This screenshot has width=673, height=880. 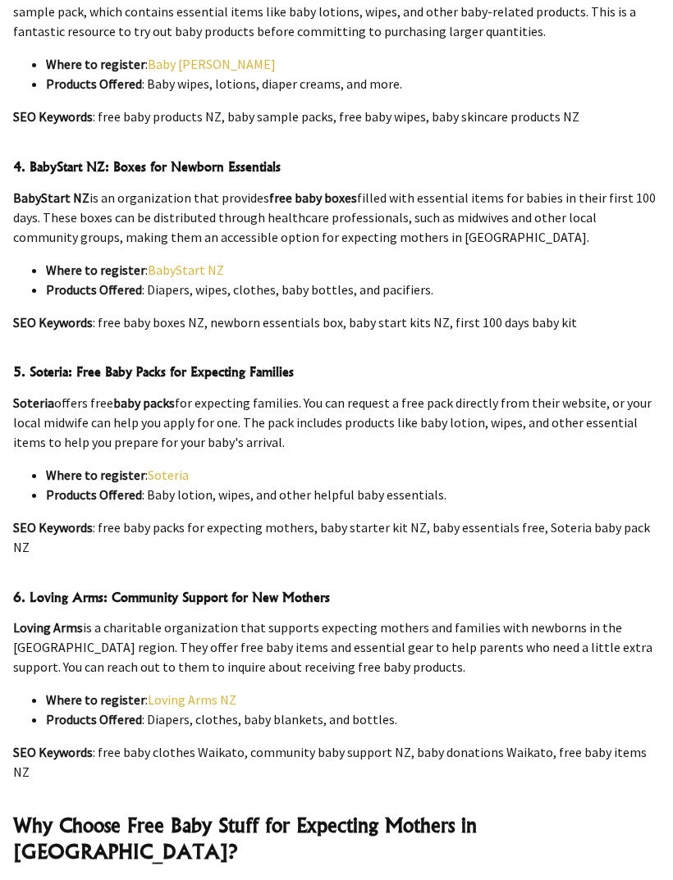 What do you see at coordinates (153, 372) in the screenshot?
I see `strong: 5. Soteria: Free Baby Packs for Expecting Families` at bounding box center [153, 372].